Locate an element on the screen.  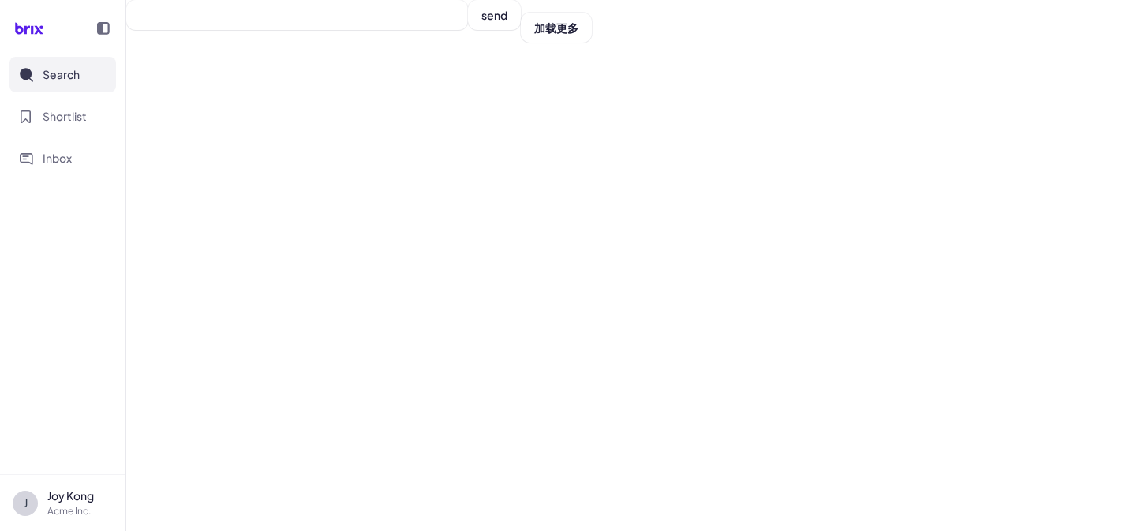
span: J is located at coordinates (25, 503).